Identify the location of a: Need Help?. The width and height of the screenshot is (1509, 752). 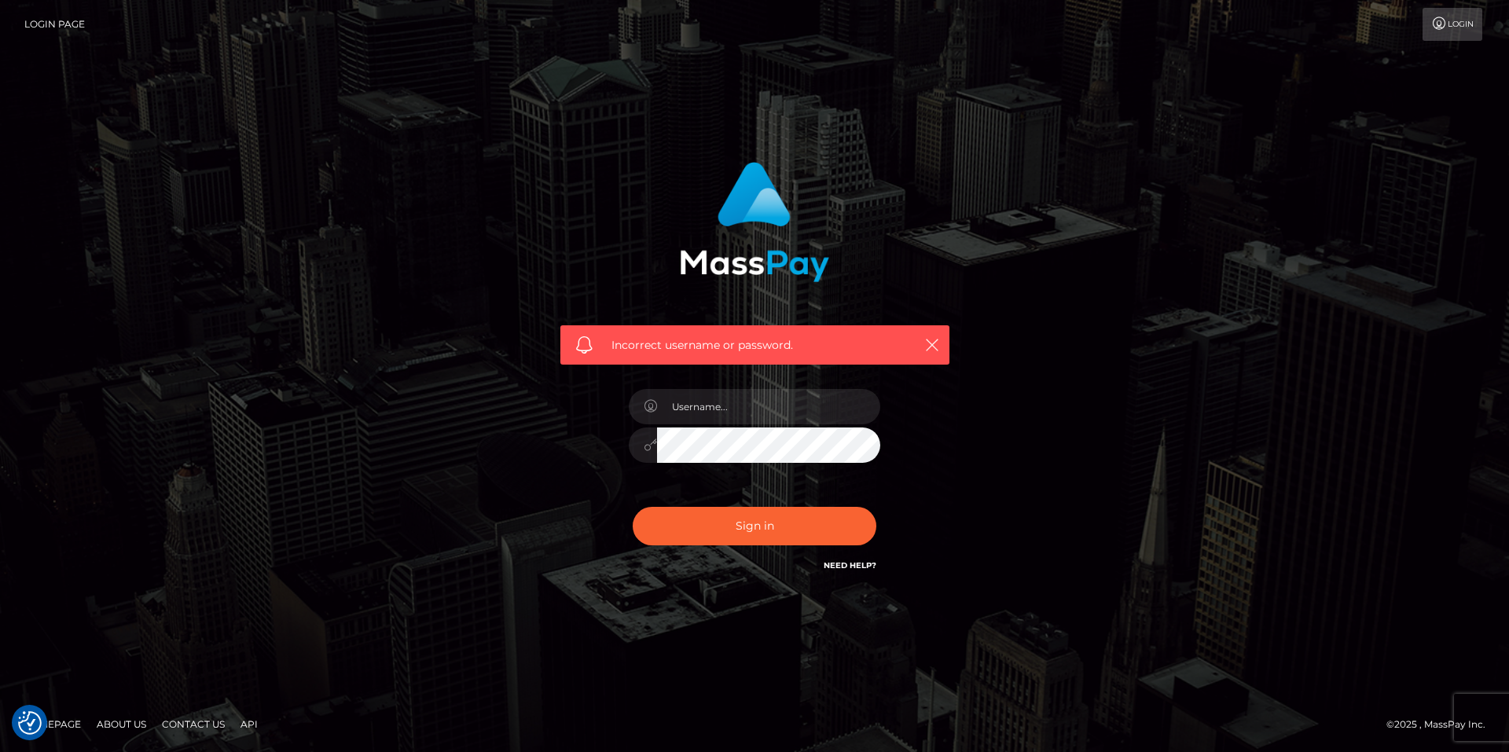
(850, 565).